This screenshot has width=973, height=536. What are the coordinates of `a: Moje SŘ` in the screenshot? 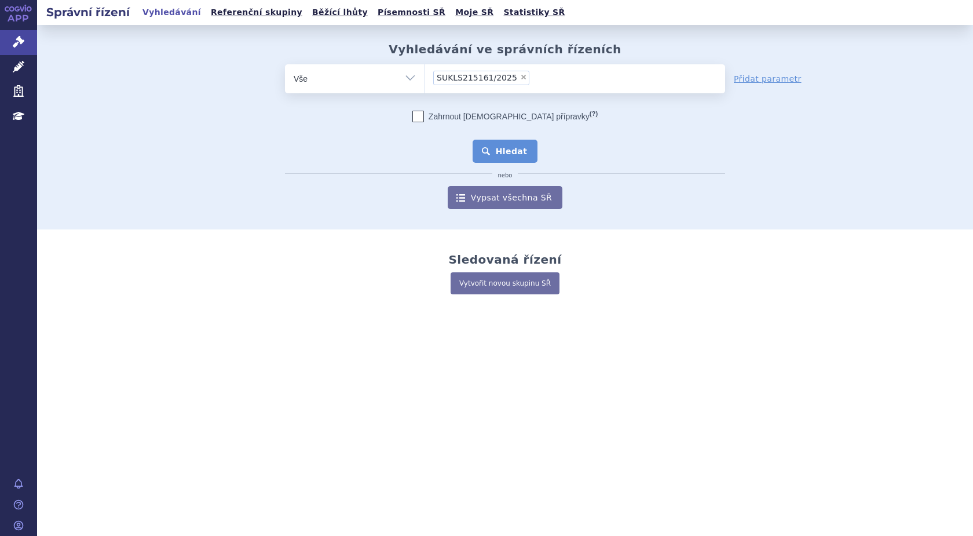 It's located at (474, 12).